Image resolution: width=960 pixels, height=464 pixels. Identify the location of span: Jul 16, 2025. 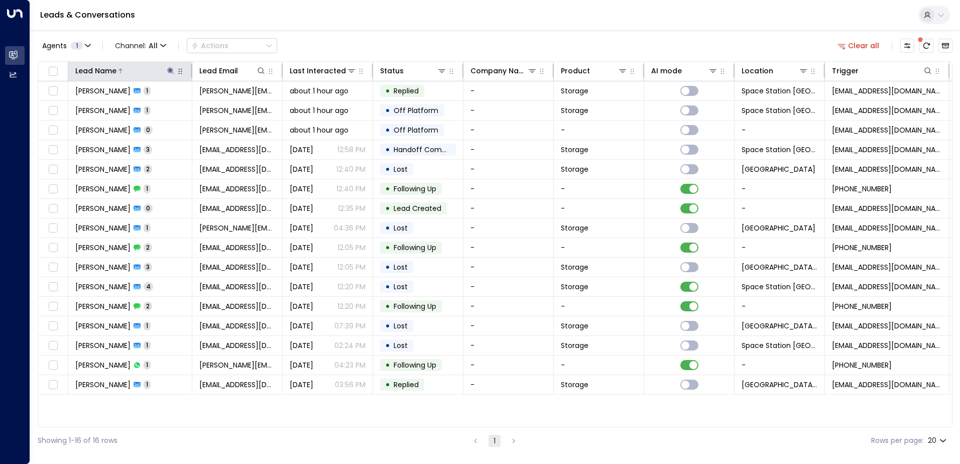
(301, 345).